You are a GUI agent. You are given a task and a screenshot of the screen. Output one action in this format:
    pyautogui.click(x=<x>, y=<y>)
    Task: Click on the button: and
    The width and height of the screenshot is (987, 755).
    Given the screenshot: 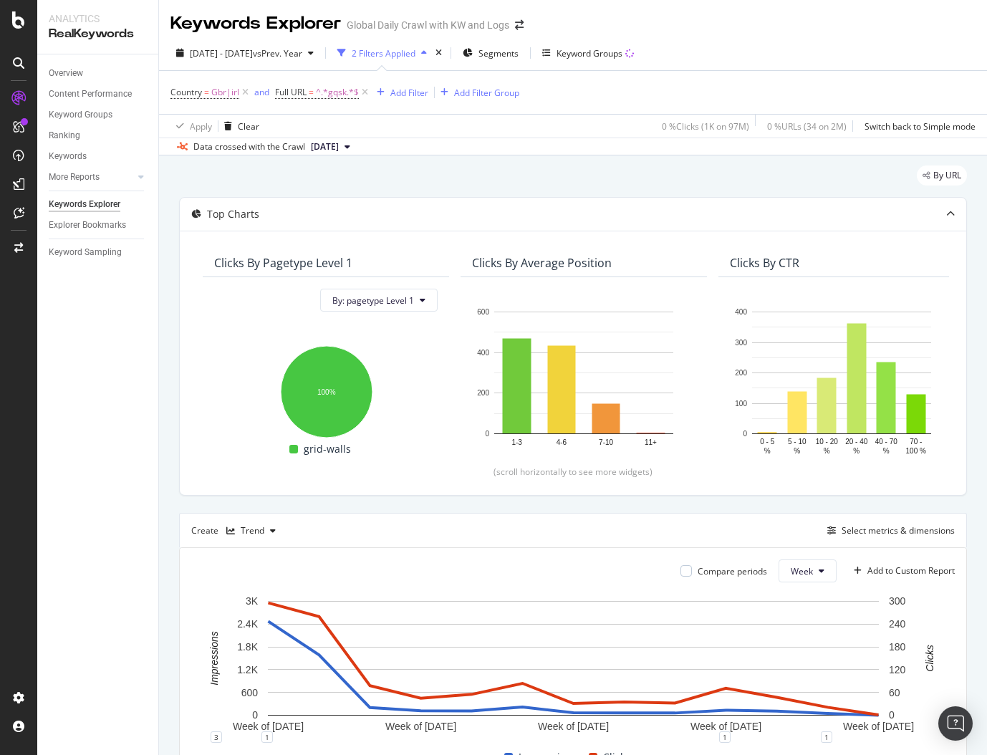 What is the action you would take?
    pyautogui.click(x=261, y=92)
    